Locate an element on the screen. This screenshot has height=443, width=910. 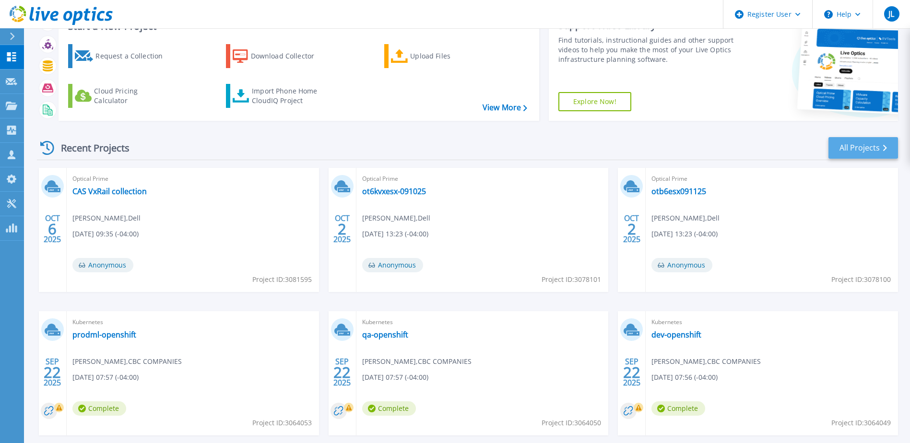
a: Download Collector is located at coordinates (279, 56).